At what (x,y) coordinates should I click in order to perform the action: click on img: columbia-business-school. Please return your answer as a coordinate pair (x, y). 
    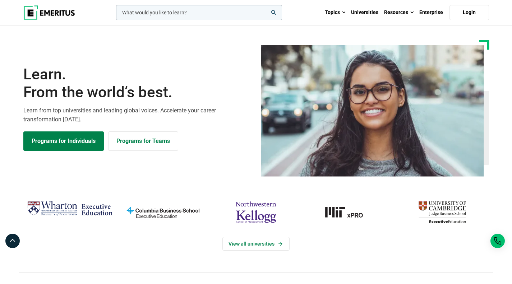
    Looking at the image, I should click on (163, 212).